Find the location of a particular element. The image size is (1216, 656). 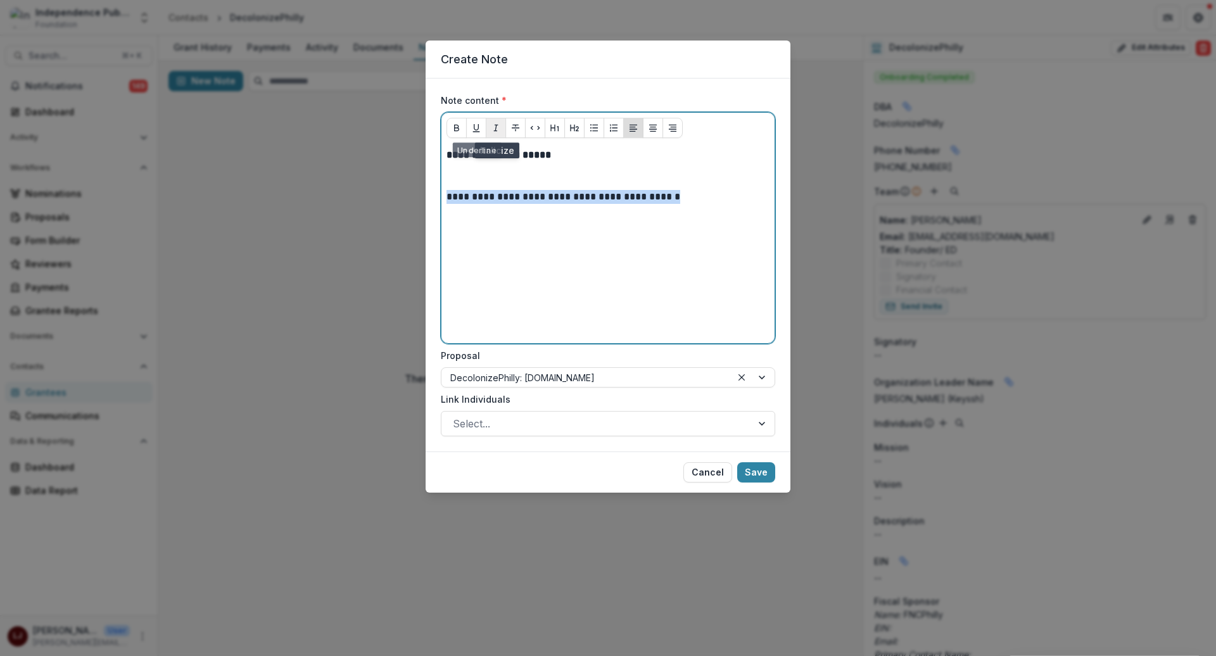

button: Heading 1 is located at coordinates (555, 128).